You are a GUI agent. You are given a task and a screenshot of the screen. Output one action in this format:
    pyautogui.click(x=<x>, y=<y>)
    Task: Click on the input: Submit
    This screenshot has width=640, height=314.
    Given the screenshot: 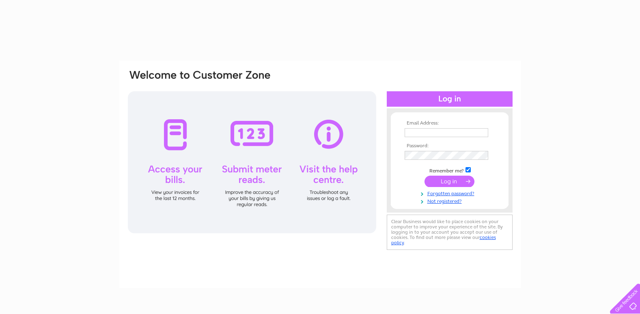 What is the action you would take?
    pyautogui.click(x=449, y=181)
    